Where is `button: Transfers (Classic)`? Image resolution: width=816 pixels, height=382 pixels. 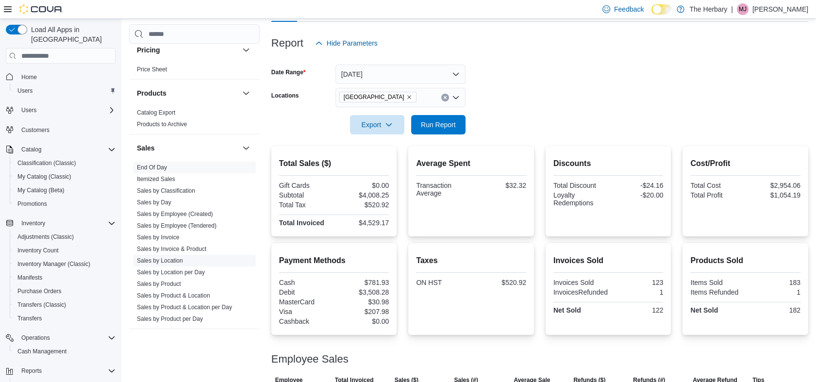
button: Transfers (Classic) is located at coordinates (65, 305).